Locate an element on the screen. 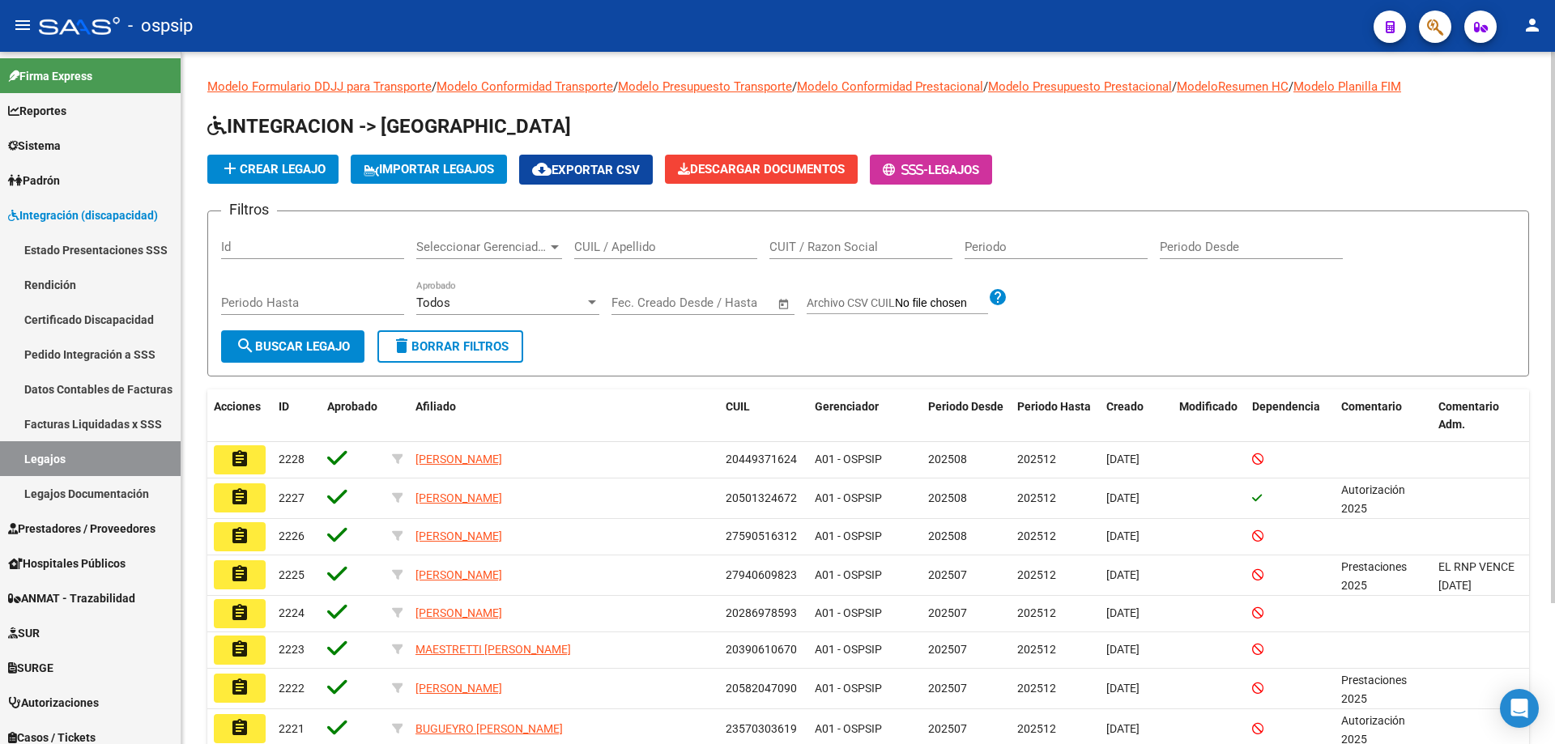 The width and height of the screenshot is (1555, 744). span: 20449371624 is located at coordinates (761, 459).